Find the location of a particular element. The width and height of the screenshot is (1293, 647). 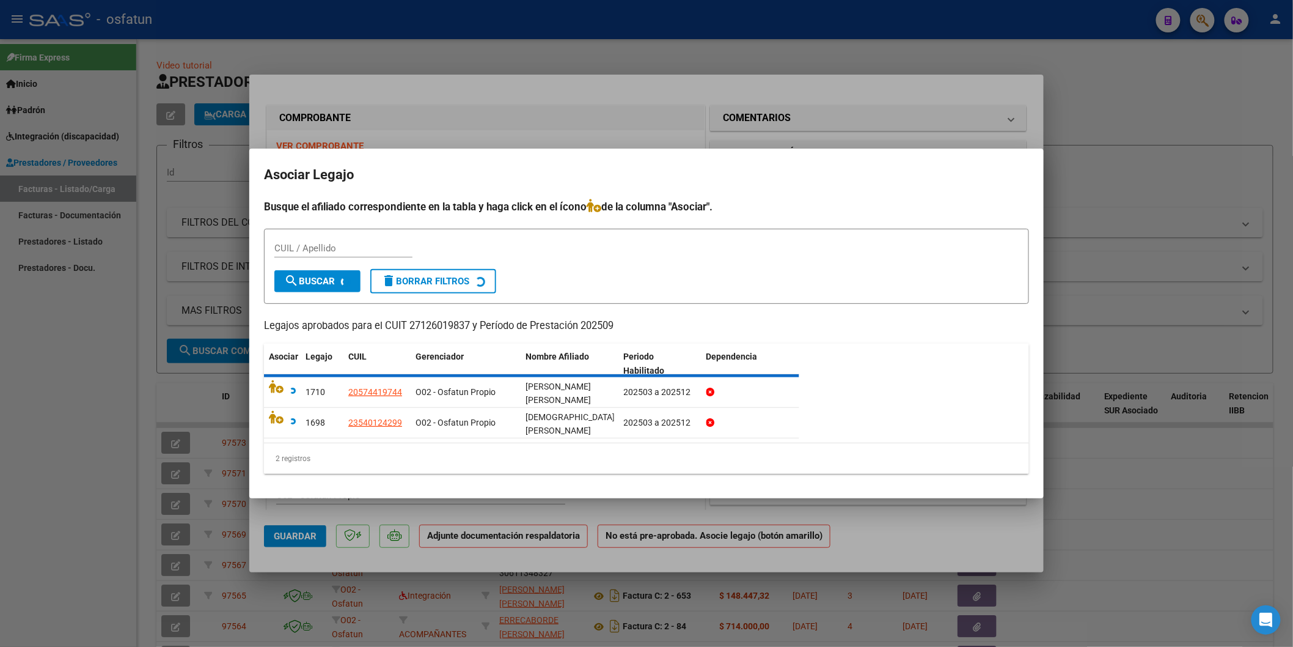

span: Asociar is located at coordinates (284, 356).